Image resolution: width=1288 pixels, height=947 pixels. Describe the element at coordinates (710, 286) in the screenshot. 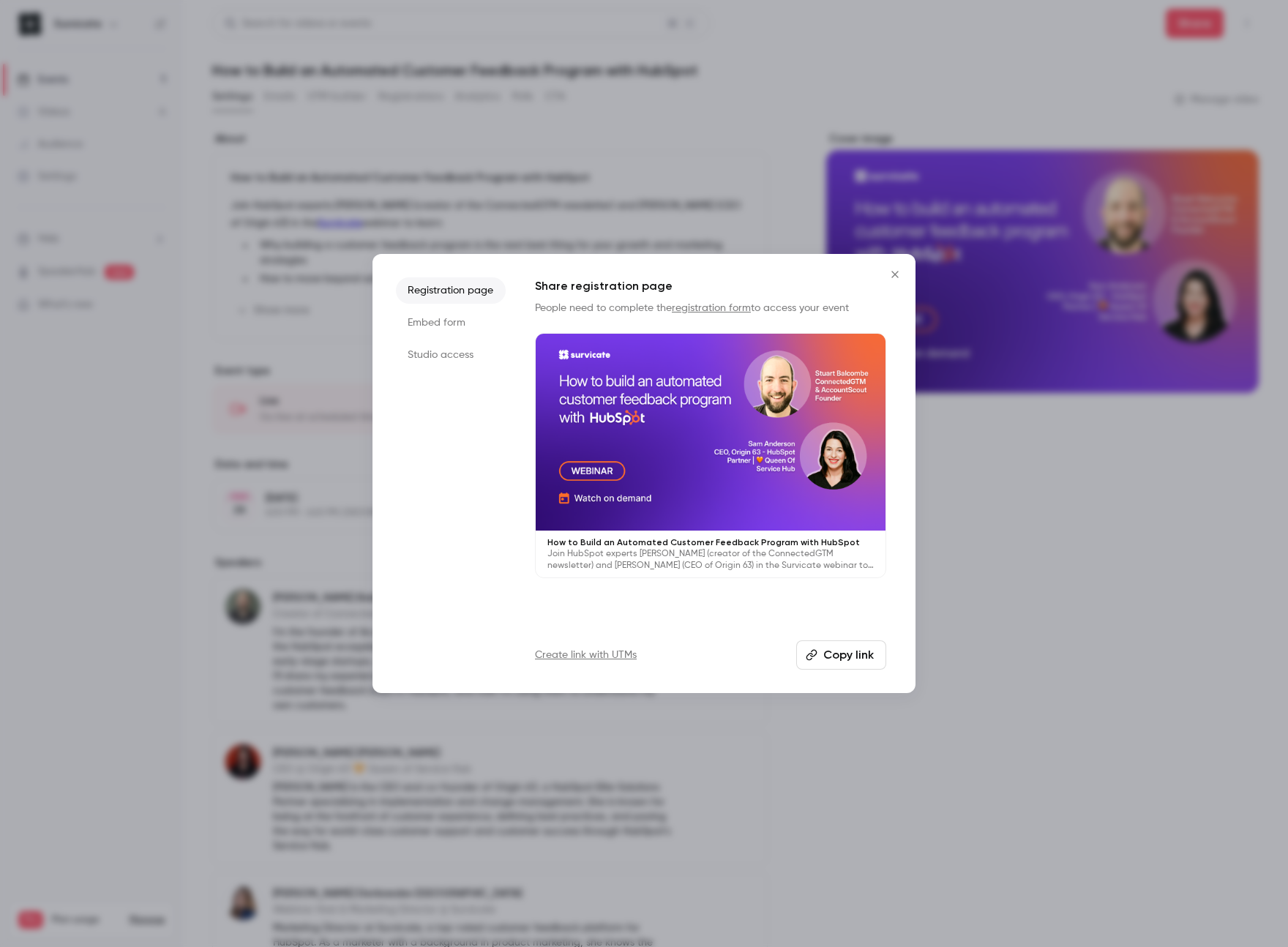

I see `h1: Share registration page` at that location.